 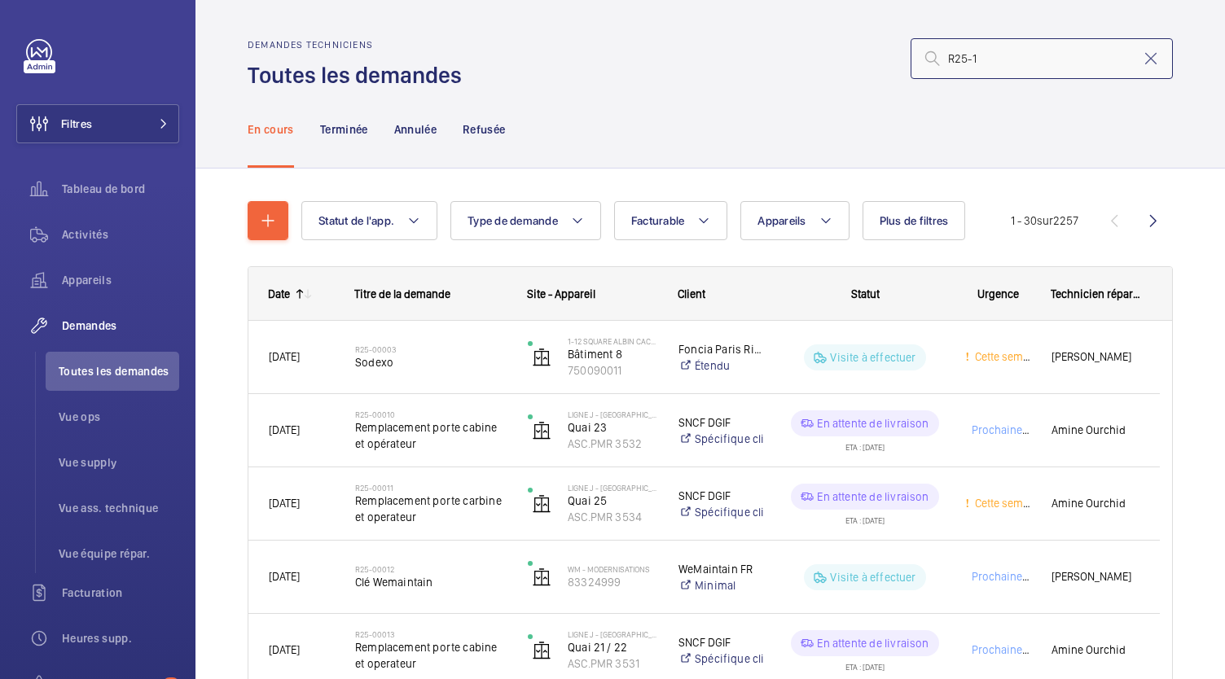 What do you see at coordinates (722, 349) in the screenshot?
I see `p: Foncia Paris Rive Droite - Marine Tassie` at bounding box center [722, 349].